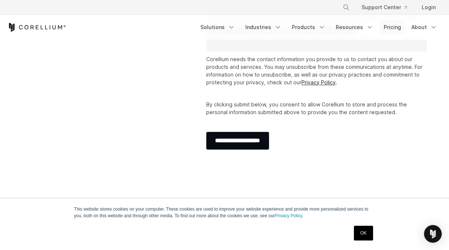  I want to click on a: Corellium Home, so click(36, 27).